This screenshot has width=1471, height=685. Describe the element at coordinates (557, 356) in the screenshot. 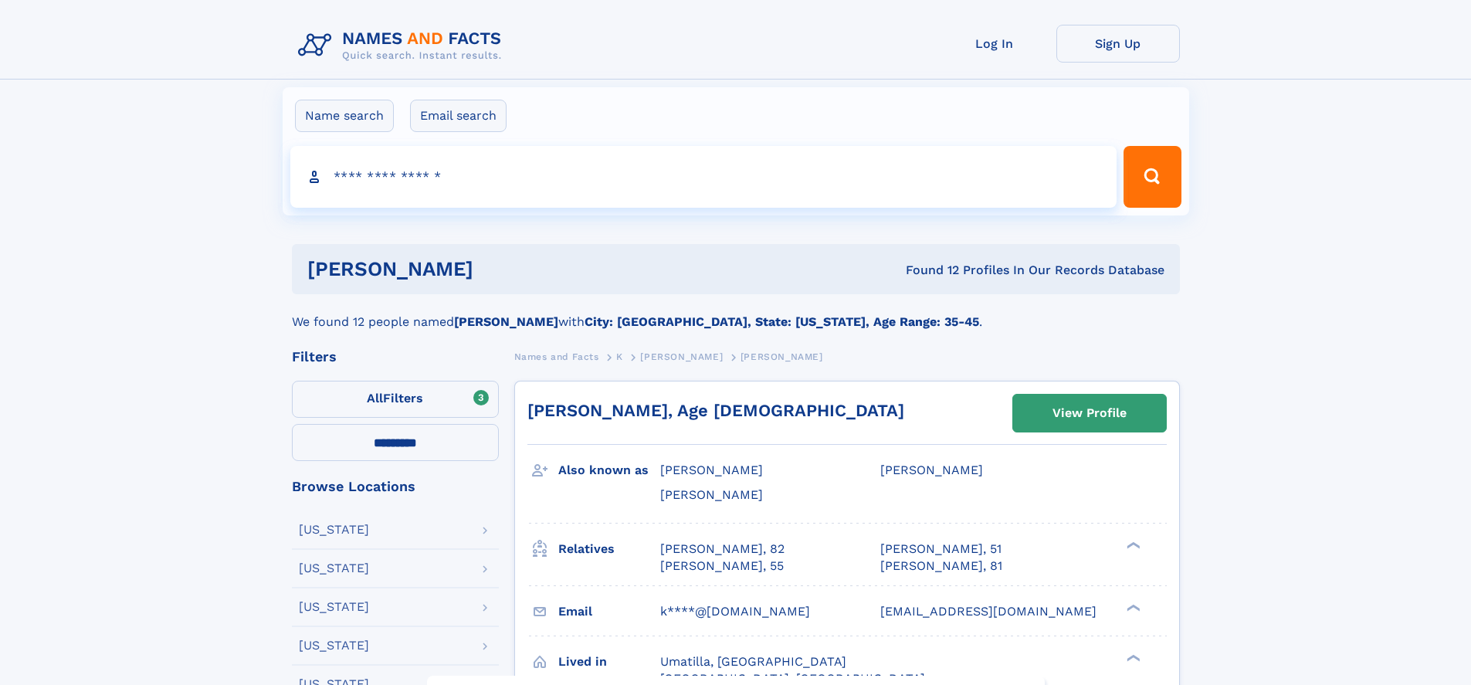

I see `a: Names and Facts` at that location.